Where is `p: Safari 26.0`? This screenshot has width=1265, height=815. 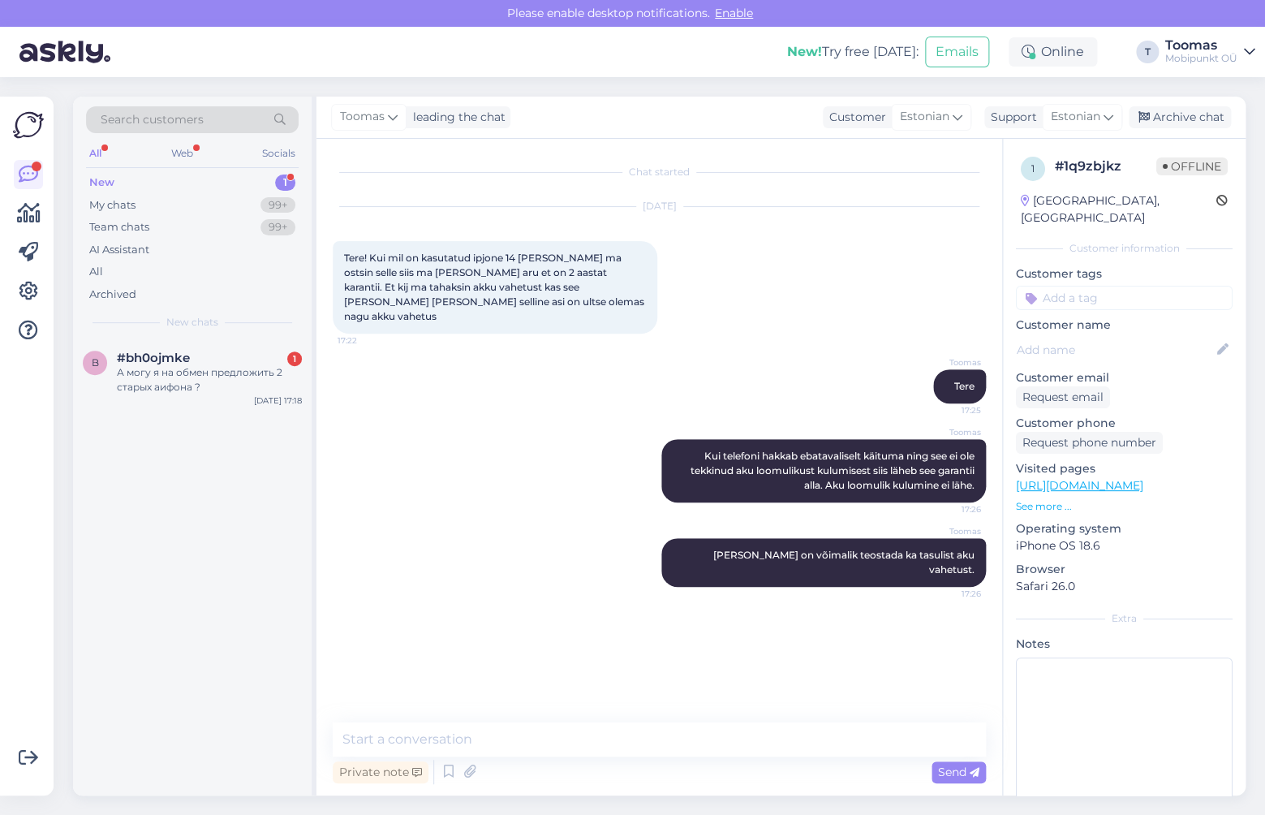 p: Safari 26.0 is located at coordinates (1124, 586).